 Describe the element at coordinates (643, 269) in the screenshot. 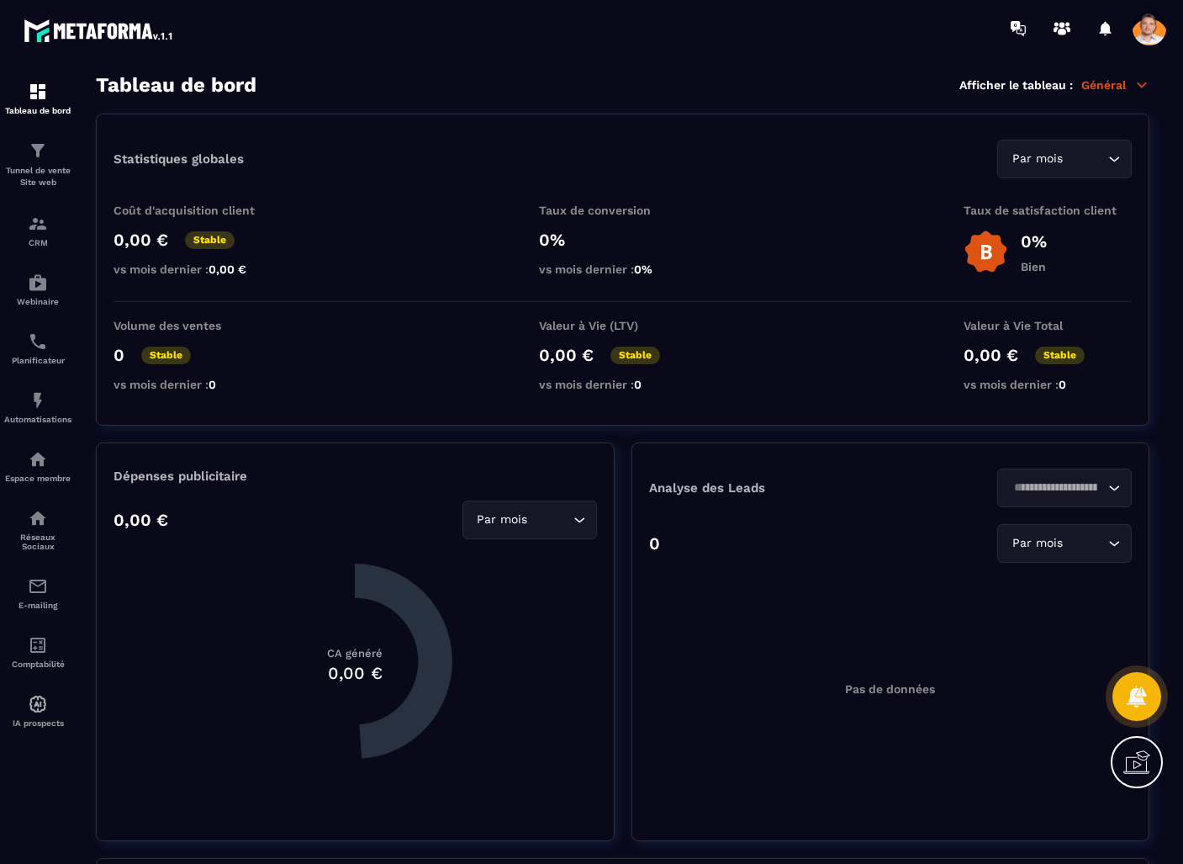

I see `span: 0%` at that location.